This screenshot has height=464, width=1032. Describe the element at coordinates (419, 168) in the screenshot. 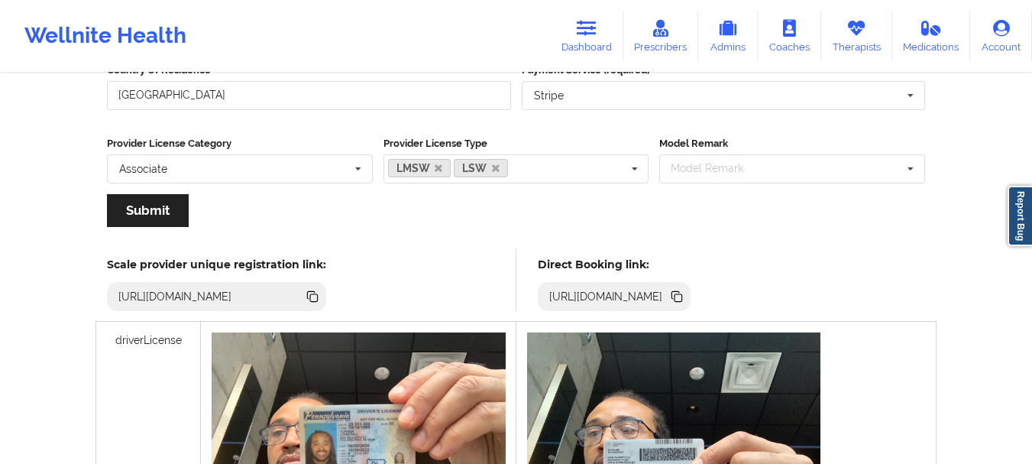

I see `a: LMSW` at that location.